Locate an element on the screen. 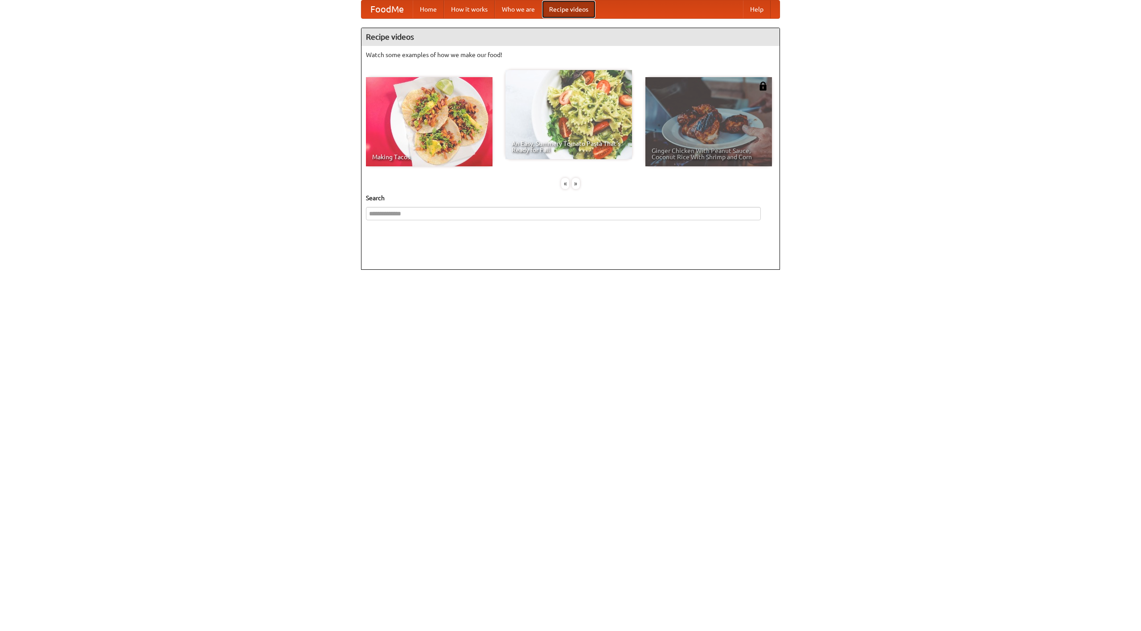 This screenshot has height=631, width=1141. span: Making Tacos is located at coordinates (429, 157).